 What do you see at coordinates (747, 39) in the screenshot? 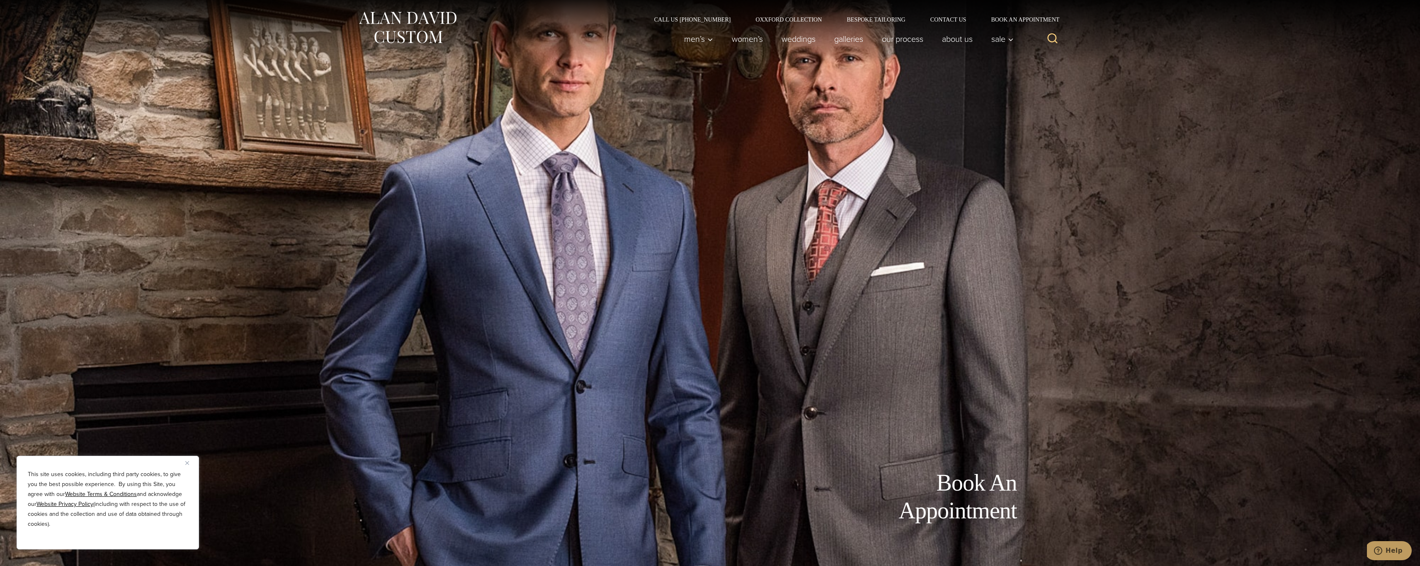
I see `a: Women’s` at bounding box center [747, 39].